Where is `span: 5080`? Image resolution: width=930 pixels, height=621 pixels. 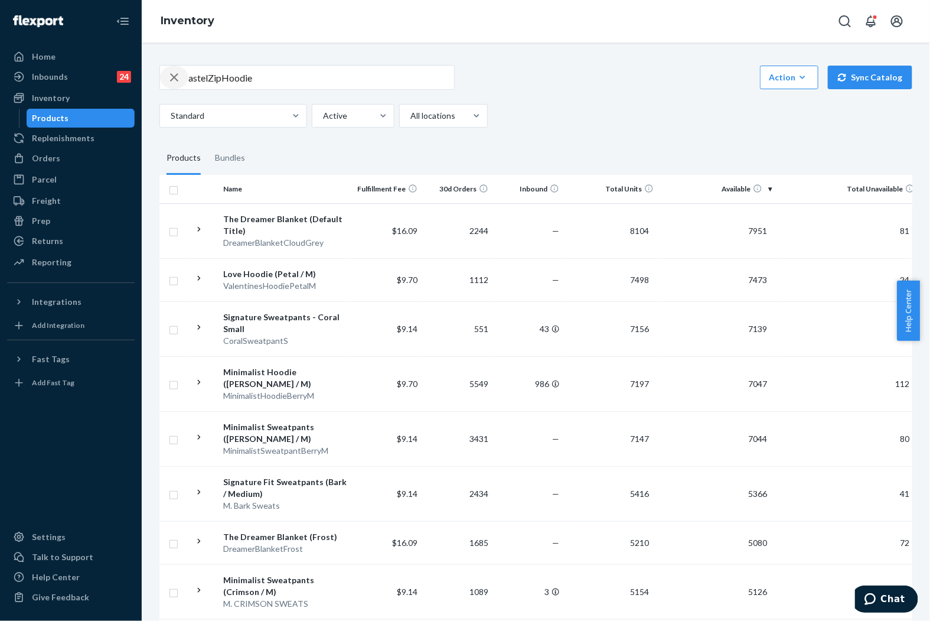
span: 5080 is located at coordinates (758, 542).